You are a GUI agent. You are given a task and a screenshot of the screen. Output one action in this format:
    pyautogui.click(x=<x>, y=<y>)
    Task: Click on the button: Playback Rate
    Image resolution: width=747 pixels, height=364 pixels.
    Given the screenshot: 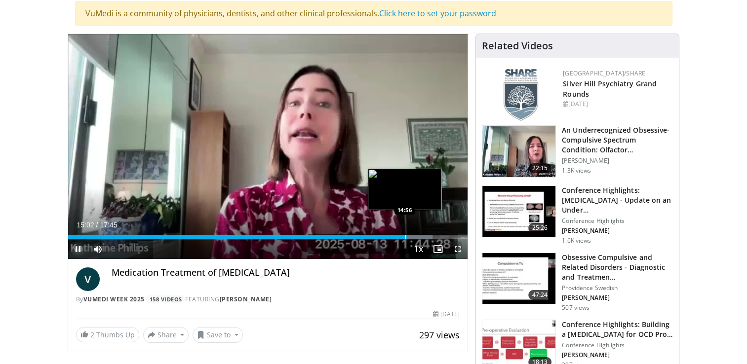 What is the action you would take?
    pyautogui.click(x=418, y=249)
    